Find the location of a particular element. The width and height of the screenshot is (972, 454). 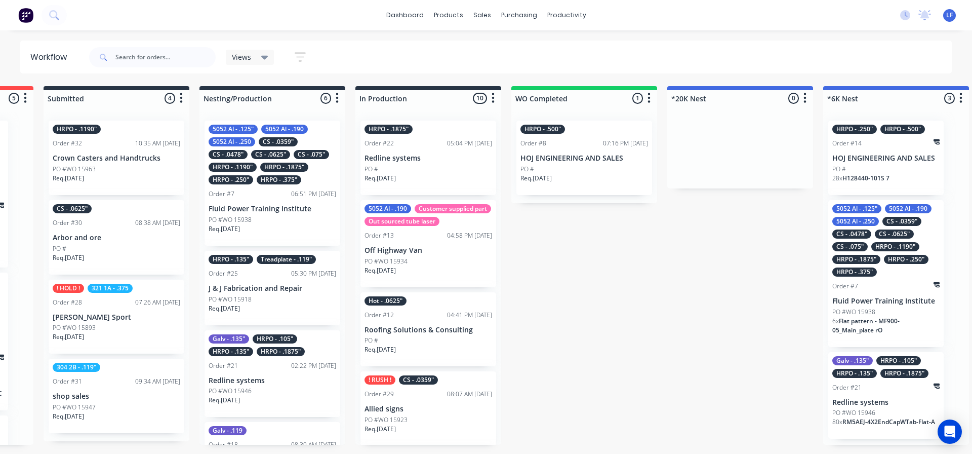

div: Galv - .119 is located at coordinates (227, 430).